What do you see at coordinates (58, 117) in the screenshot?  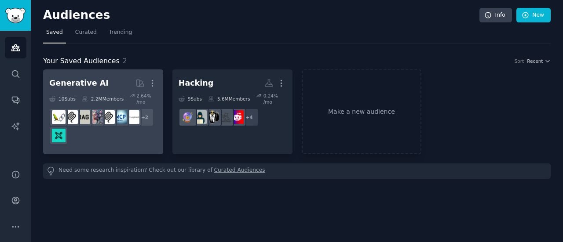 I see `img: LangChain` at bounding box center [58, 117].